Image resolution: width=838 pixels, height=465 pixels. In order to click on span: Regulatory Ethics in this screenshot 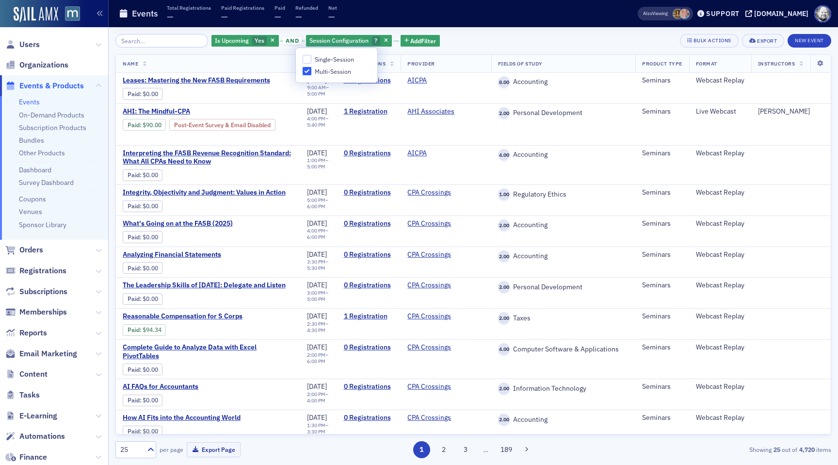, I will do `click(538, 195)`.